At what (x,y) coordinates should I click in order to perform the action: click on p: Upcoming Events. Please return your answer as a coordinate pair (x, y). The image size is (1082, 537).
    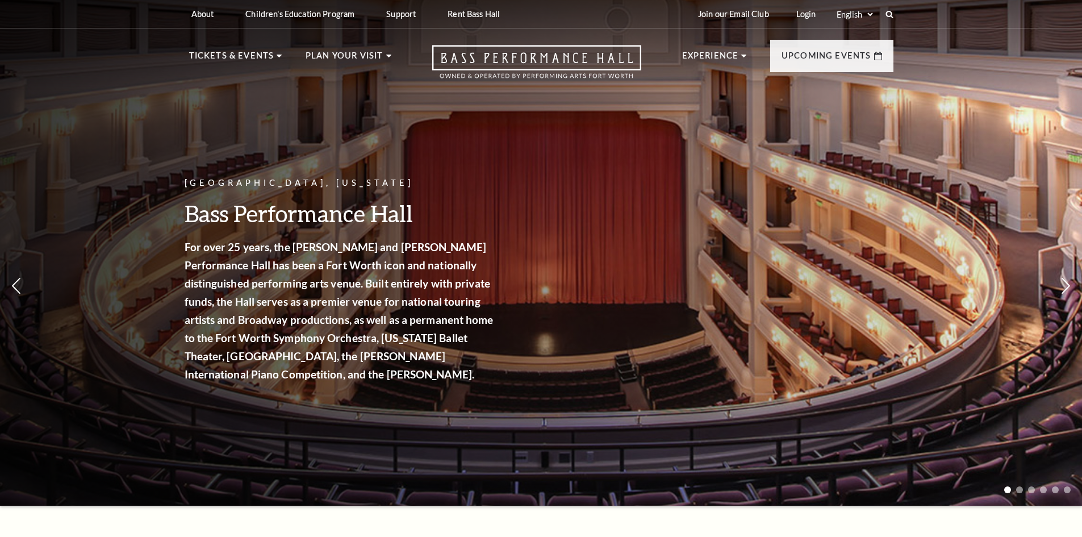
    Looking at the image, I should click on (827, 59).